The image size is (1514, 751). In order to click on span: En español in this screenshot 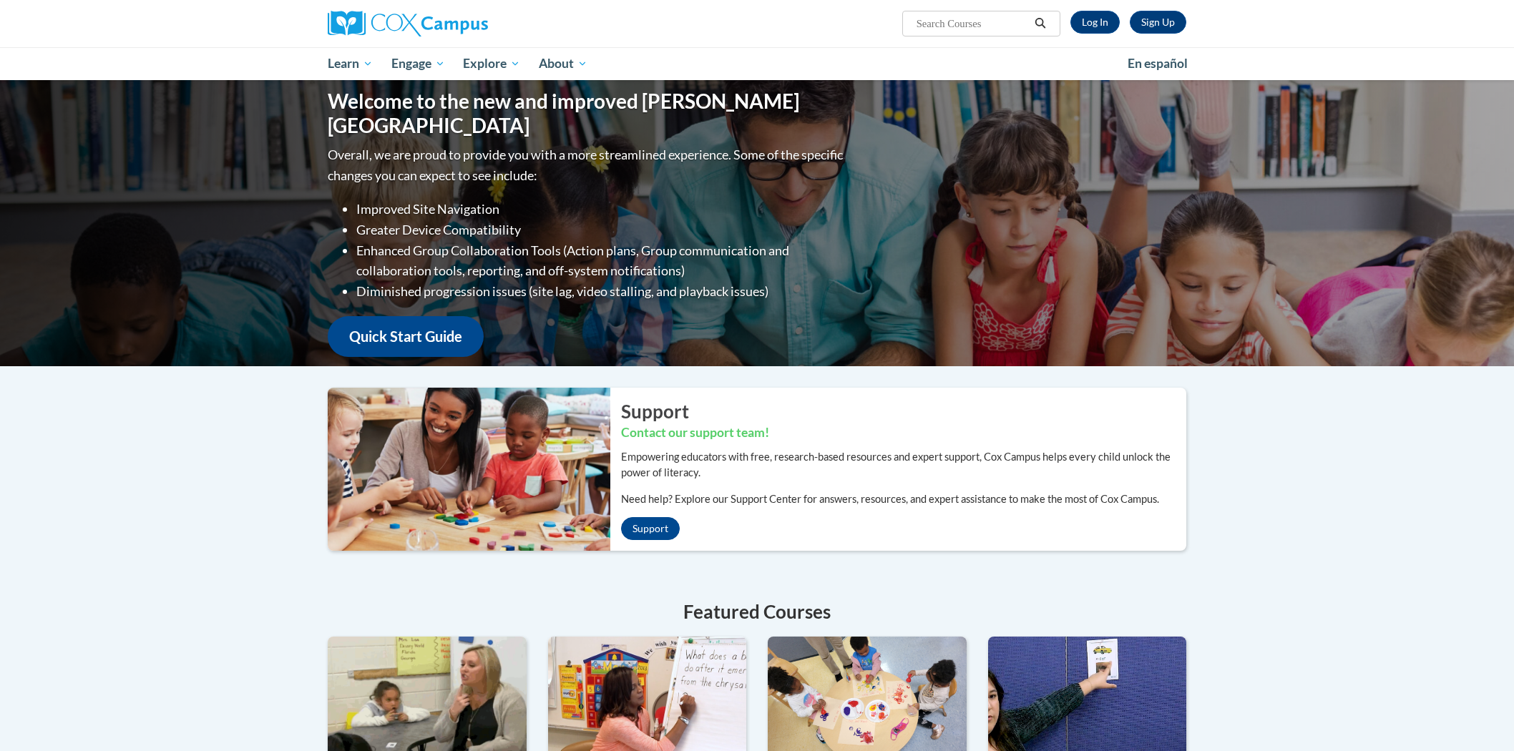, I will do `click(1157, 63)`.